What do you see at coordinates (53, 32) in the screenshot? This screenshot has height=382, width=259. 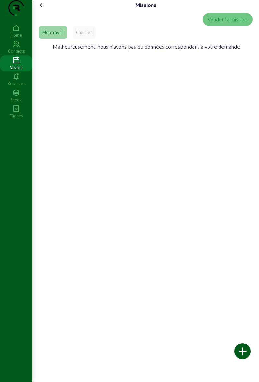 I see `div: Mon travail` at bounding box center [53, 32].